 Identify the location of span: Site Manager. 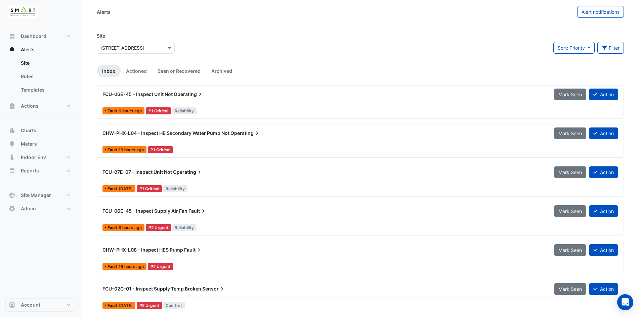
(36, 196).